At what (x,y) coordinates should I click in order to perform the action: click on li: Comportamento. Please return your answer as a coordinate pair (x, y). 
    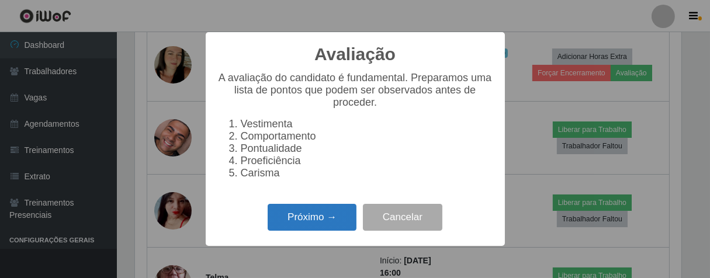
    Looking at the image, I should click on (367, 136).